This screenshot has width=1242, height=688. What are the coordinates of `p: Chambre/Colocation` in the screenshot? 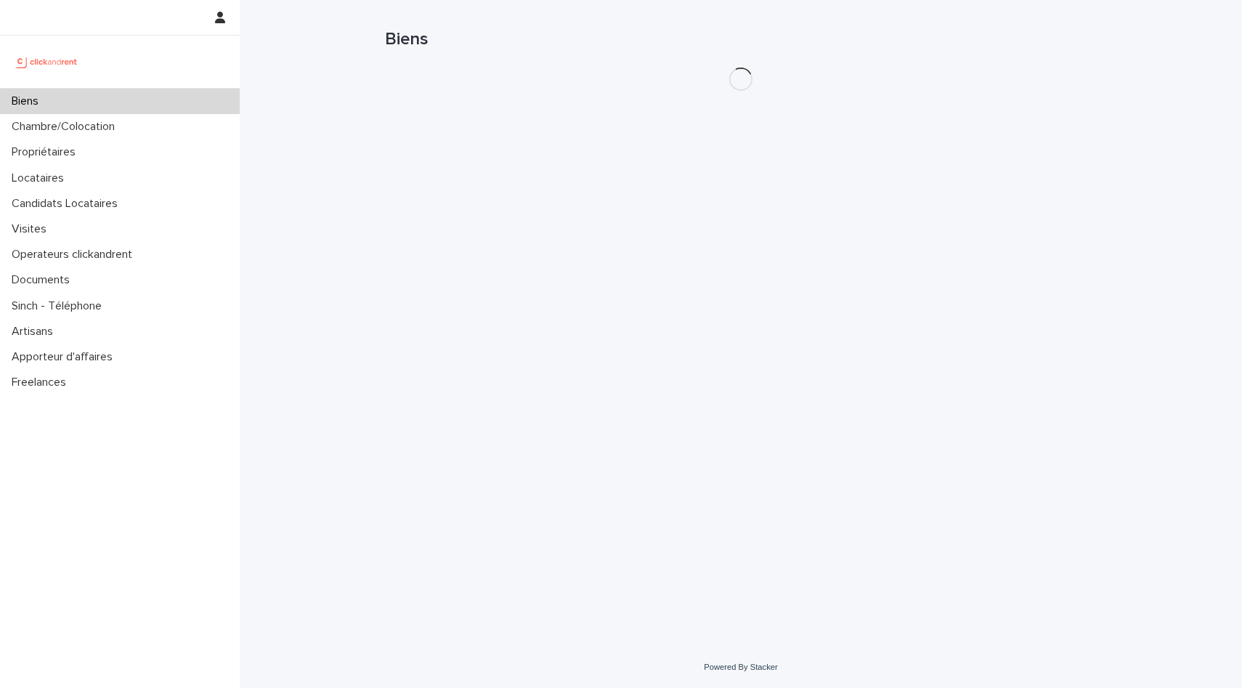 It's located at (66, 126).